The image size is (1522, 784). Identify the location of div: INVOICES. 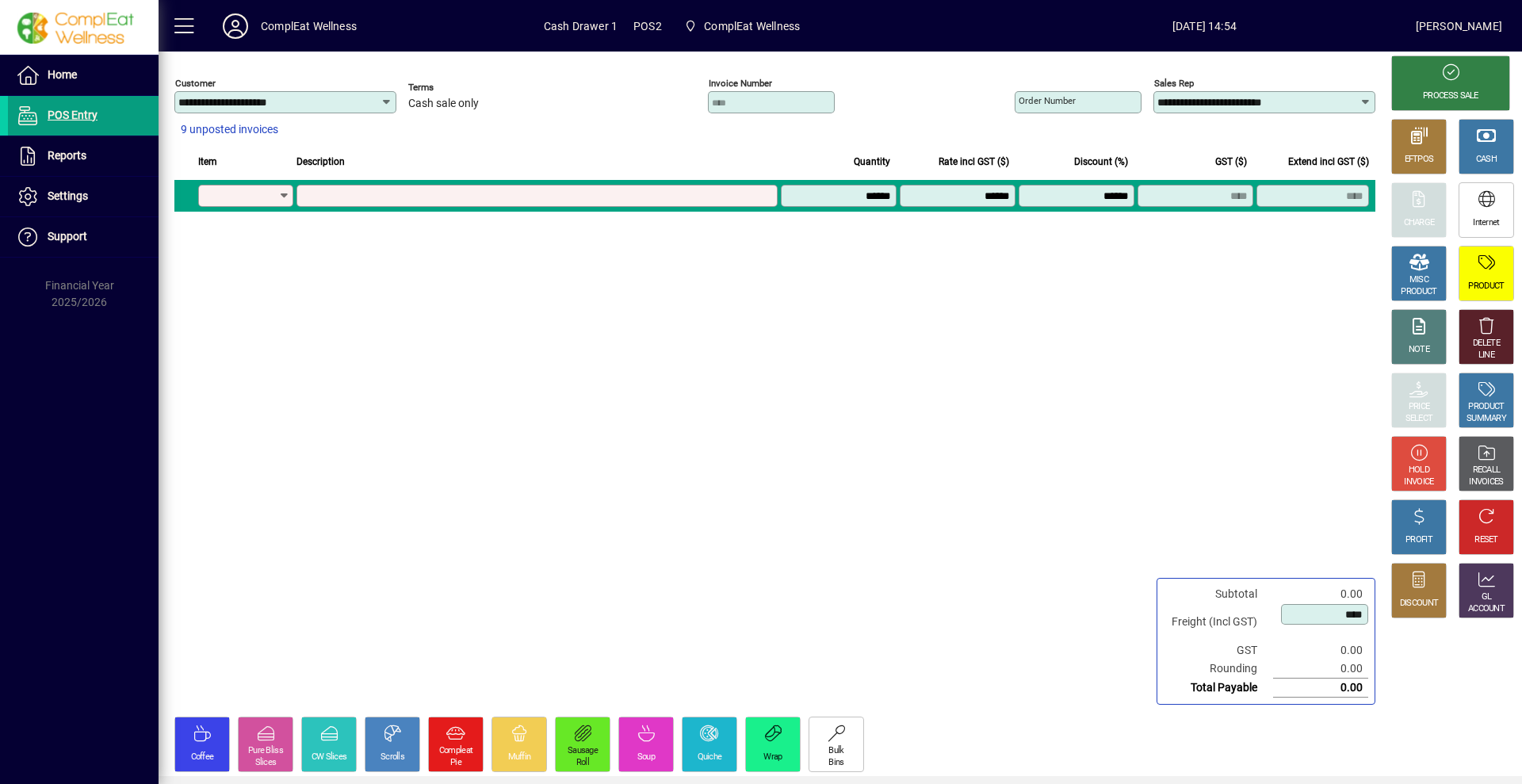
(1486, 482).